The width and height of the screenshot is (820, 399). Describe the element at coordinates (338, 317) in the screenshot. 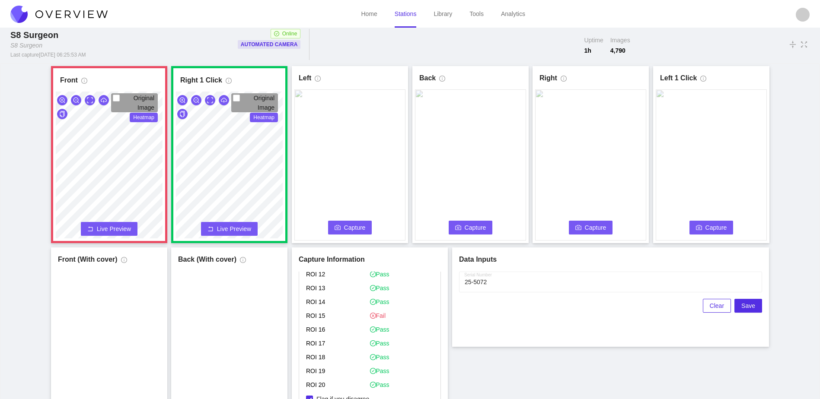

I see `p: ROI 15` at that location.